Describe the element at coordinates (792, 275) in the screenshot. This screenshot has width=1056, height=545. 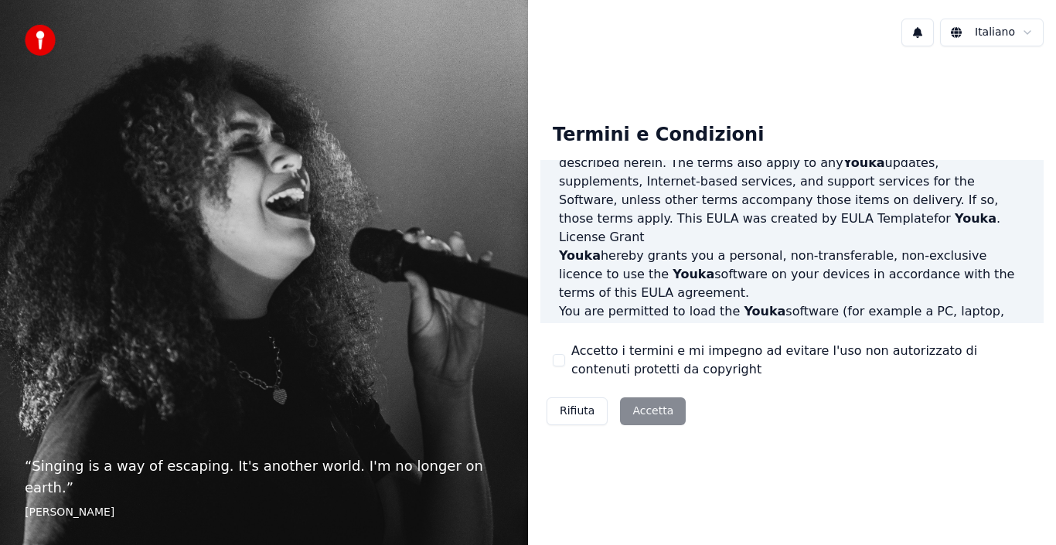
I see `p: hereby grants you a personal, non-transferable, non-exclusive licence to use the software on your...` at that location.